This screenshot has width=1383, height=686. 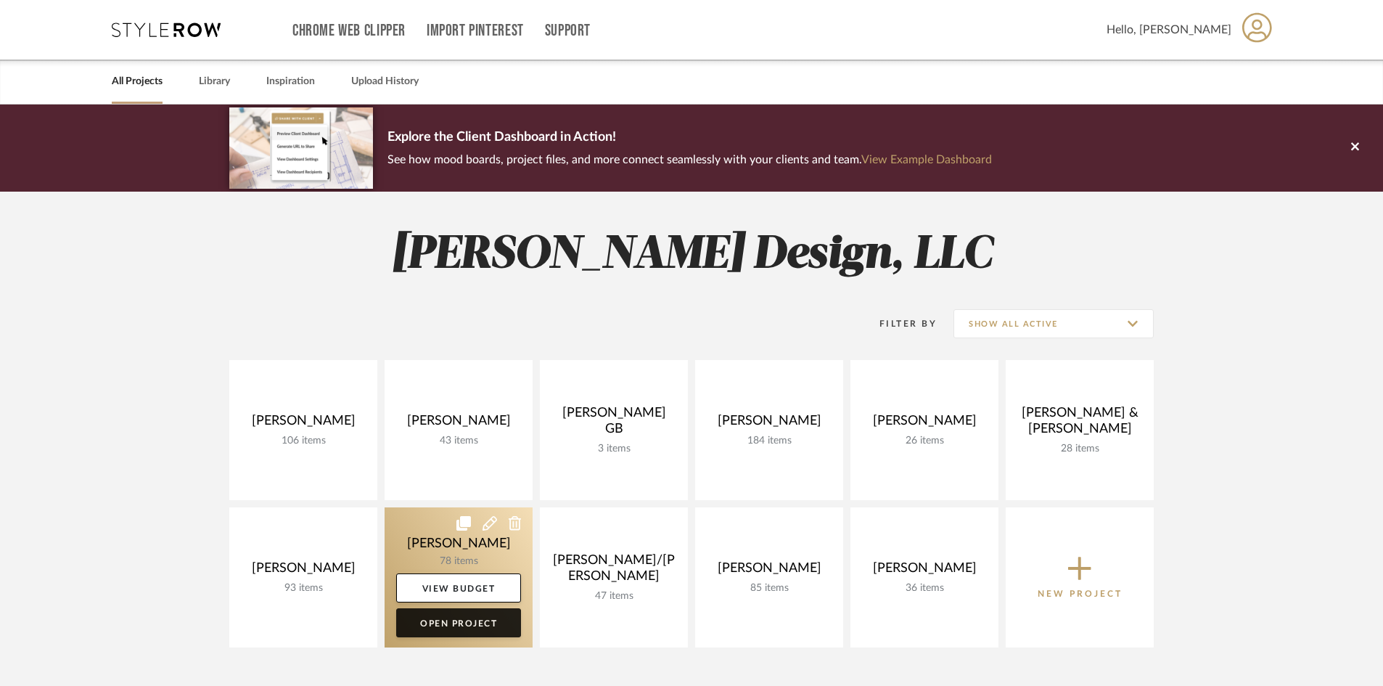 I want to click on a: Chrome Web Clipper, so click(x=349, y=30).